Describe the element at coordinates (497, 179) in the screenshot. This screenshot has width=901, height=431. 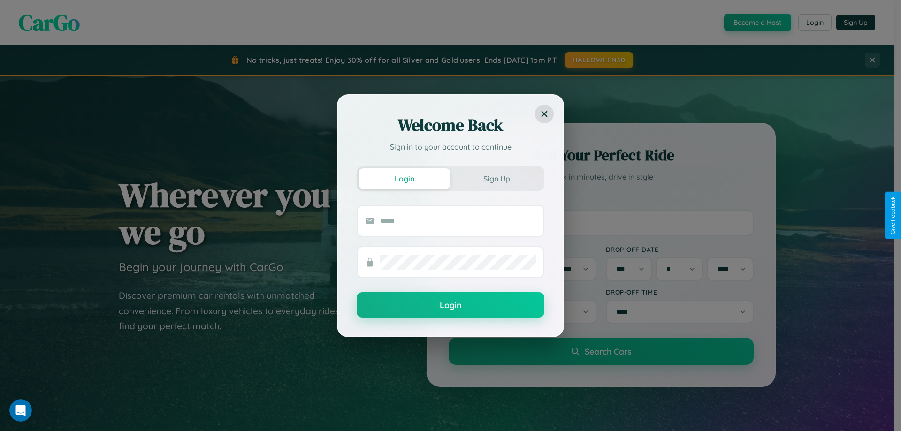
I see `button: Sign Up` at that location.